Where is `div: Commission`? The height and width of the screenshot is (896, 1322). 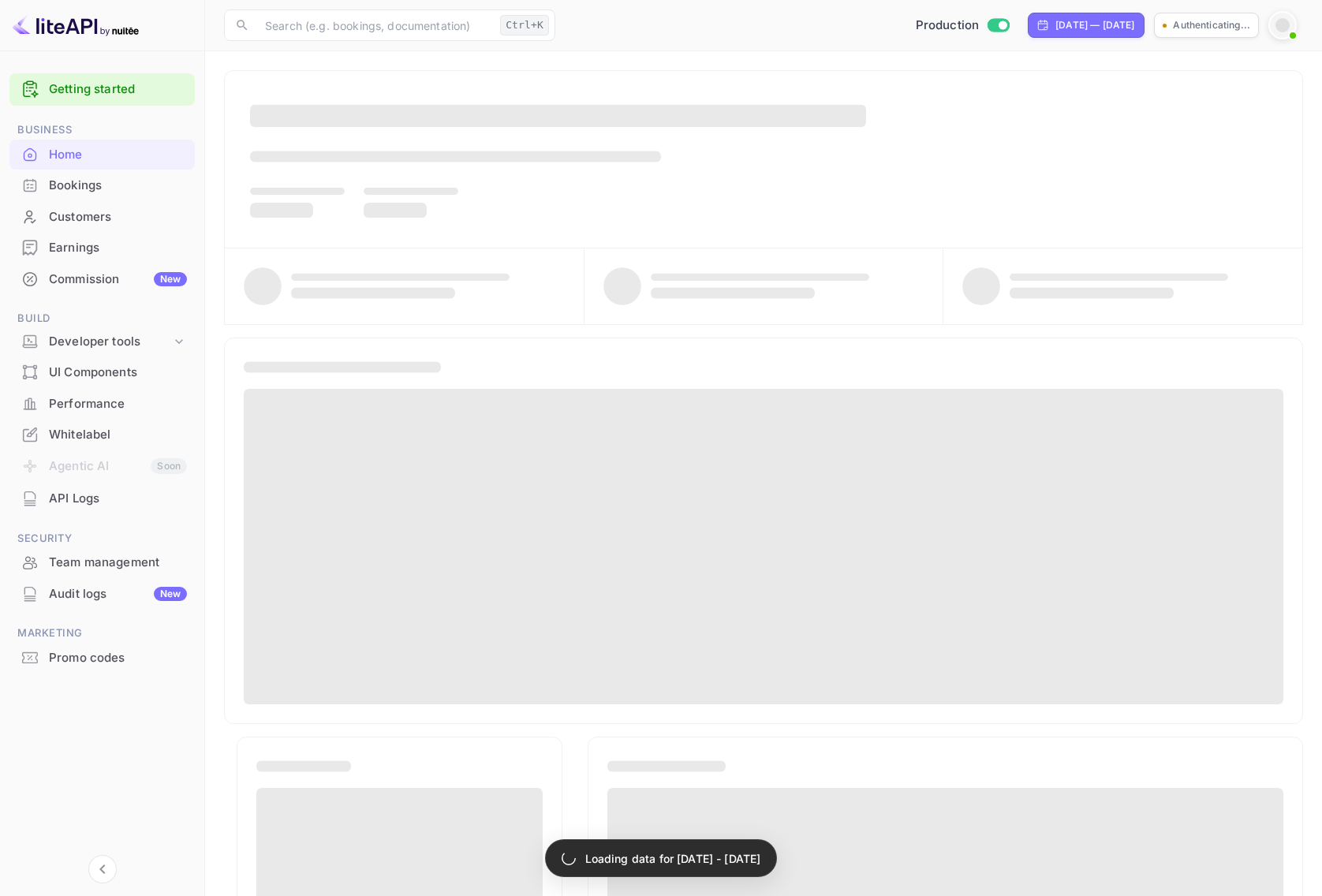
div: Commission is located at coordinates (117, 279).